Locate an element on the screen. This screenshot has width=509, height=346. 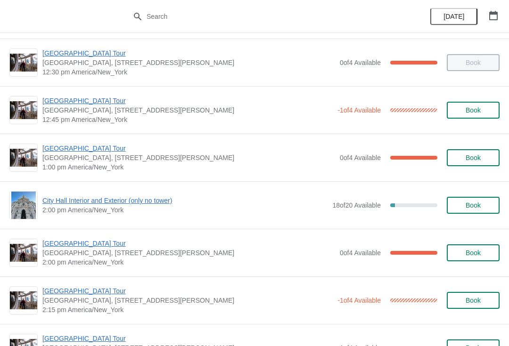
input: Search is located at coordinates (264, 16).